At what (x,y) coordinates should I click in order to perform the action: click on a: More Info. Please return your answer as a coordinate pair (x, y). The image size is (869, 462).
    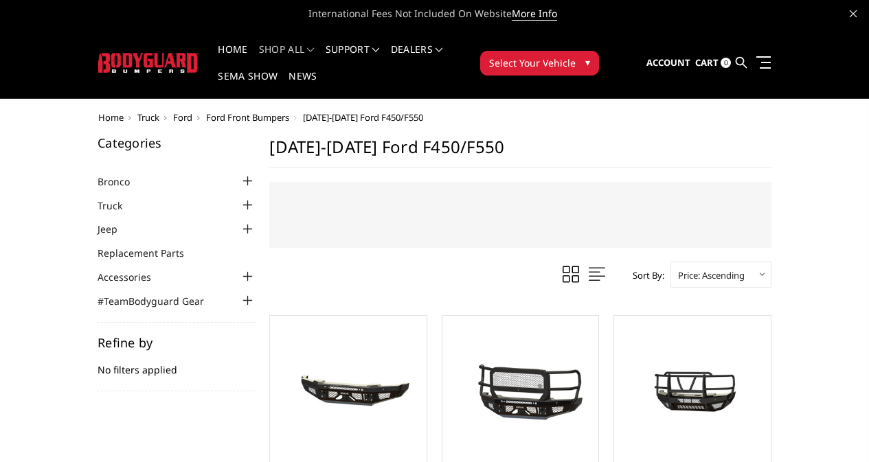
    Looking at the image, I should click on (535, 14).